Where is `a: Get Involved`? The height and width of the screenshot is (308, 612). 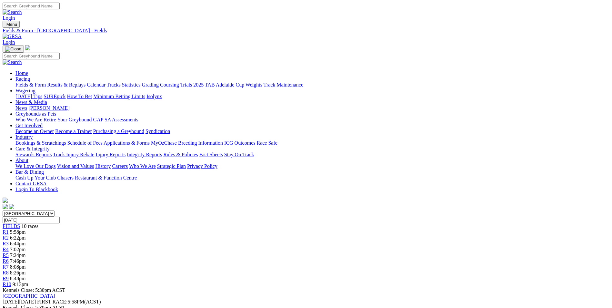 a: Get Involved is located at coordinates (29, 125).